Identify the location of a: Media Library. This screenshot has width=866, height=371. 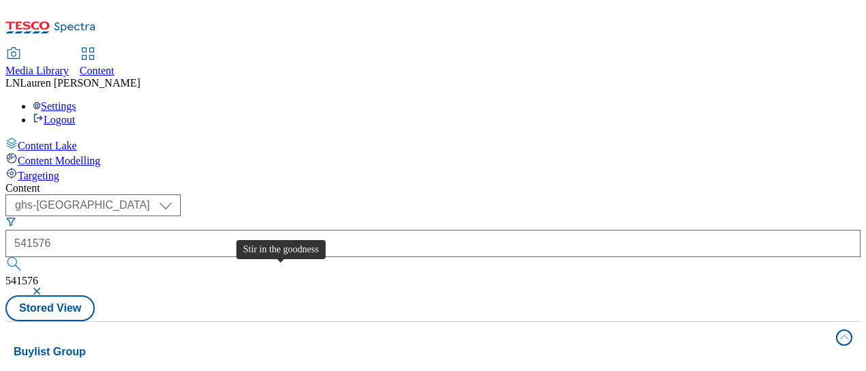
(37, 63).